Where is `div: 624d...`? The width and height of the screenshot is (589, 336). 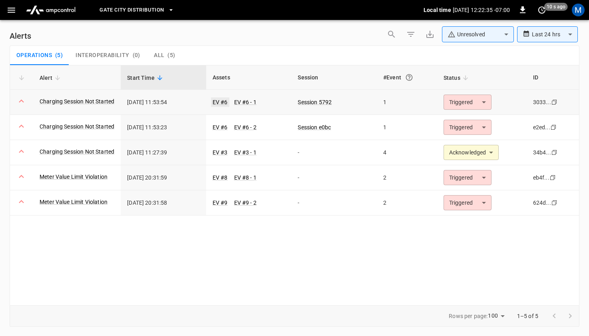
div: 624d... is located at coordinates (542, 203).